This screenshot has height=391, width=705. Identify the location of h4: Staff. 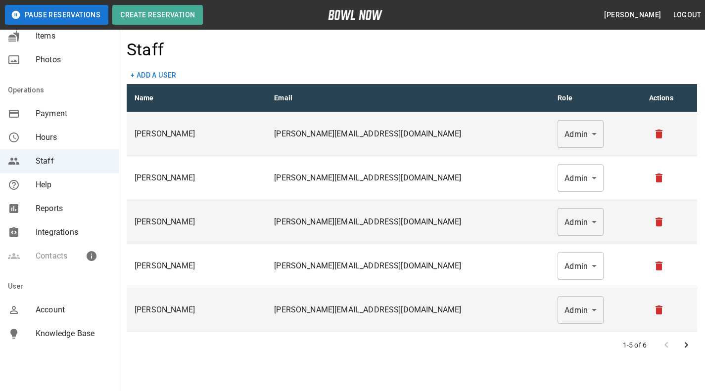
(145, 50).